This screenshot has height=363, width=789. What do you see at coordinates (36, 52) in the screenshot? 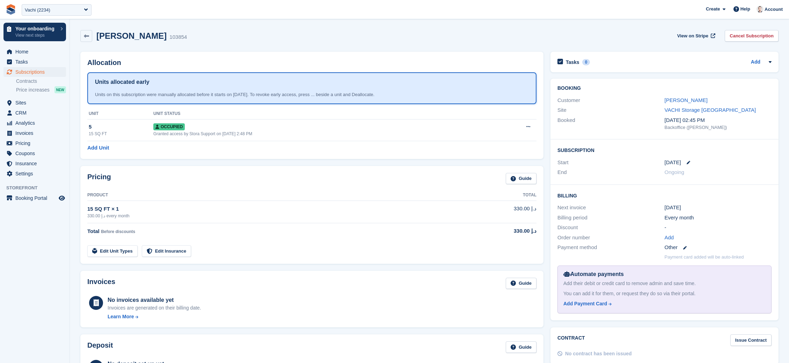
I see `span: Home` at bounding box center [36, 52].